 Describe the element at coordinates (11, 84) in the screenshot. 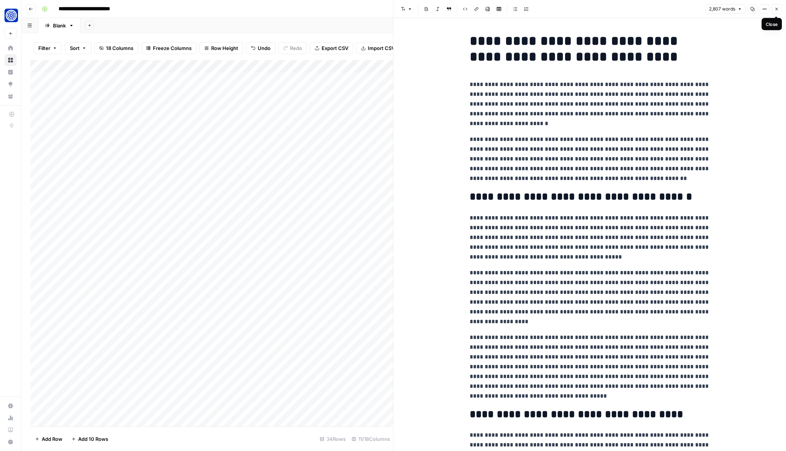

I see `a: Opportunities` at that location.